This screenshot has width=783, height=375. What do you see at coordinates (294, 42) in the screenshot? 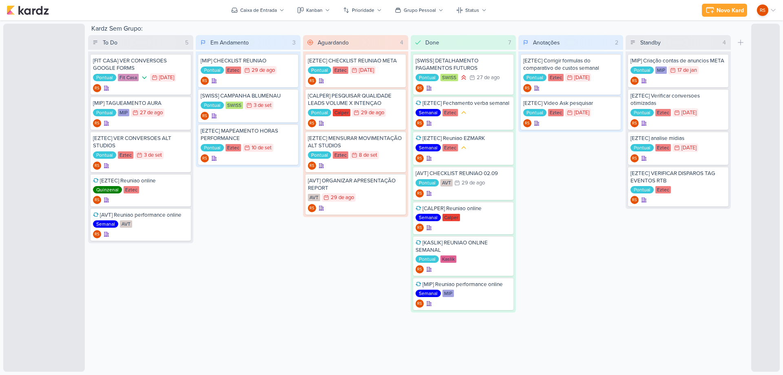
I see `div: 3` at bounding box center [294, 42].